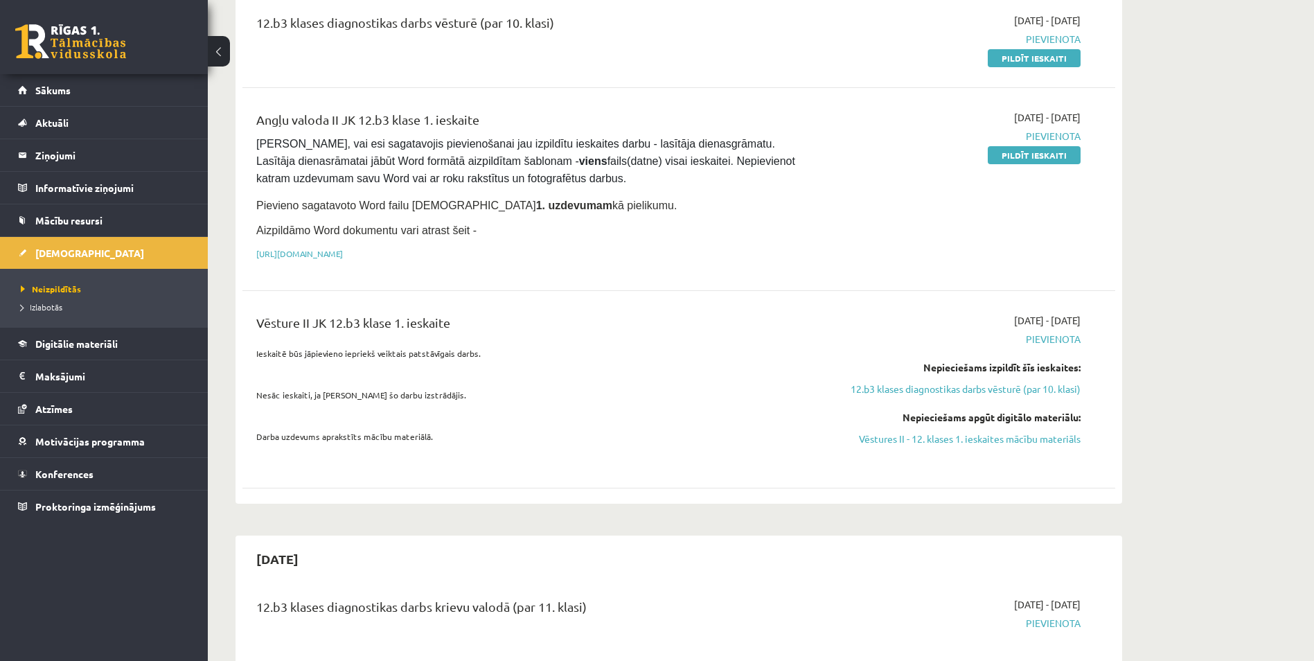  Describe the element at coordinates (104, 90) in the screenshot. I see `a: Sākums` at that location.